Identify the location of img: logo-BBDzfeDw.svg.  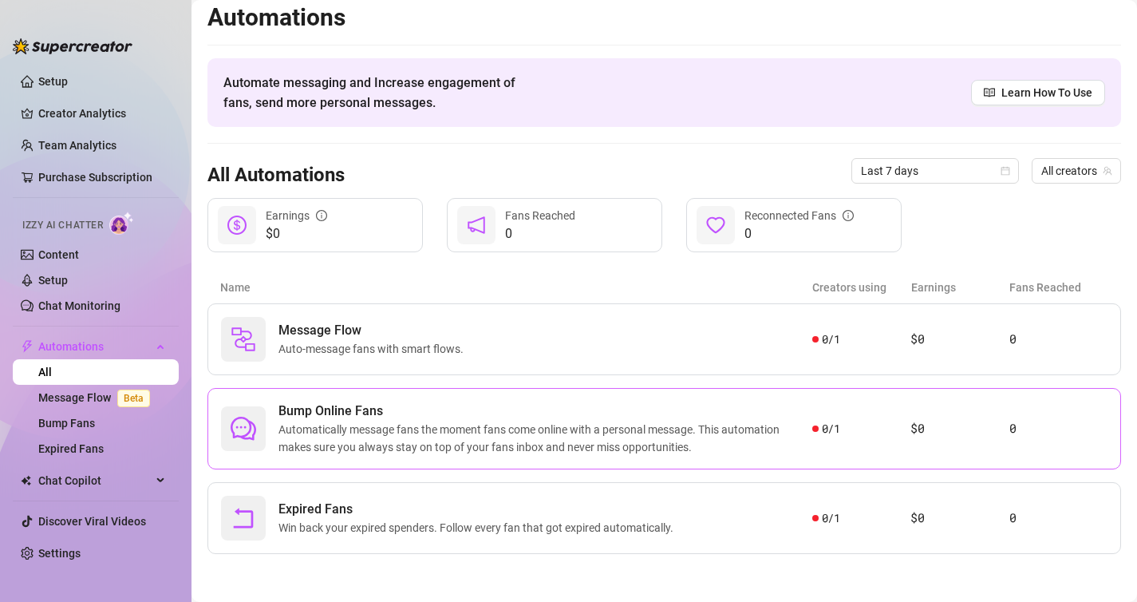
(73, 46).